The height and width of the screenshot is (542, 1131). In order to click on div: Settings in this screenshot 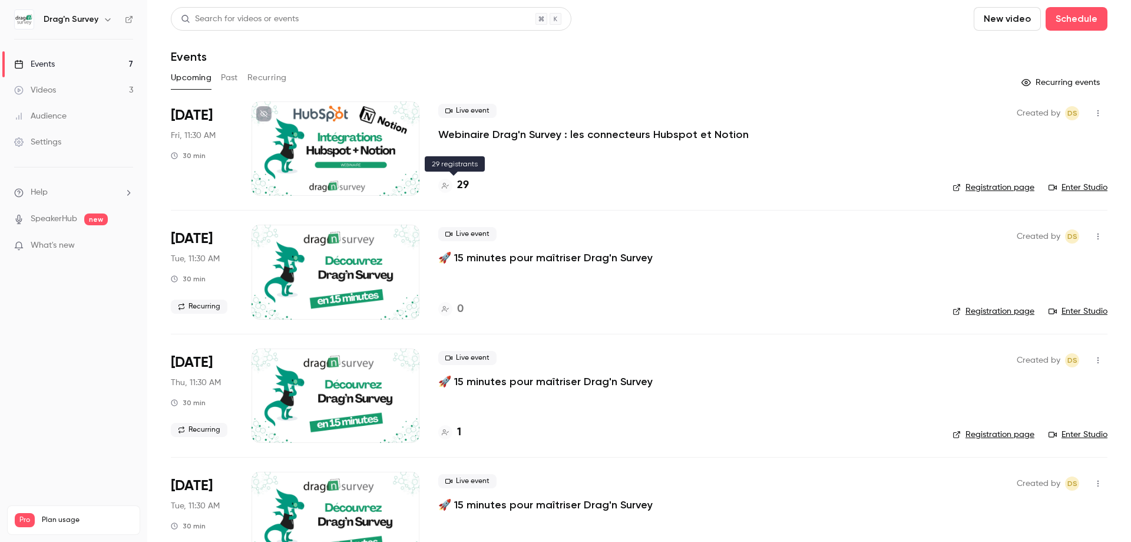, I will do `click(38, 142)`.